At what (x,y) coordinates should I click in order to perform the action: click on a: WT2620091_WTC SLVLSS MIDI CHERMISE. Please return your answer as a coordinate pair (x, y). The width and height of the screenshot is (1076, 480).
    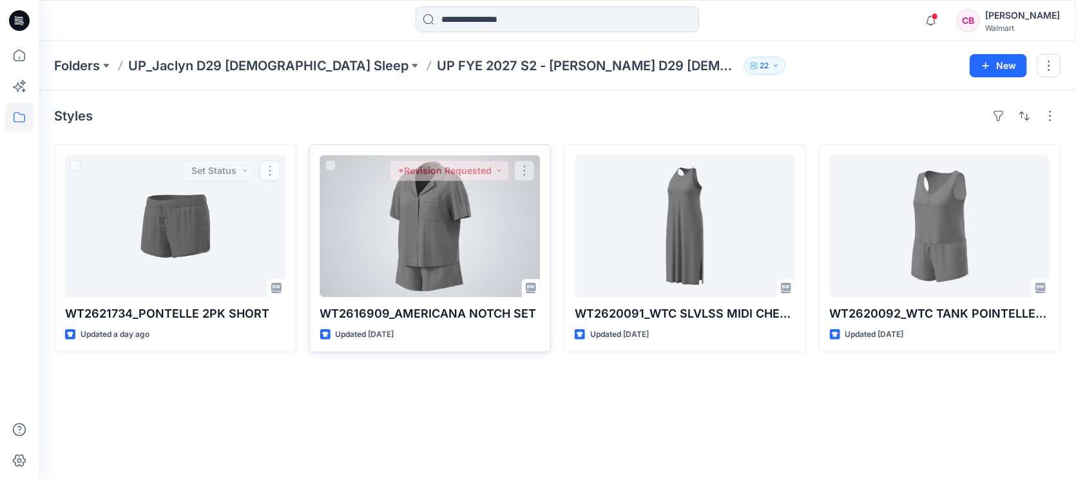
    Looking at the image, I should click on (685, 226).